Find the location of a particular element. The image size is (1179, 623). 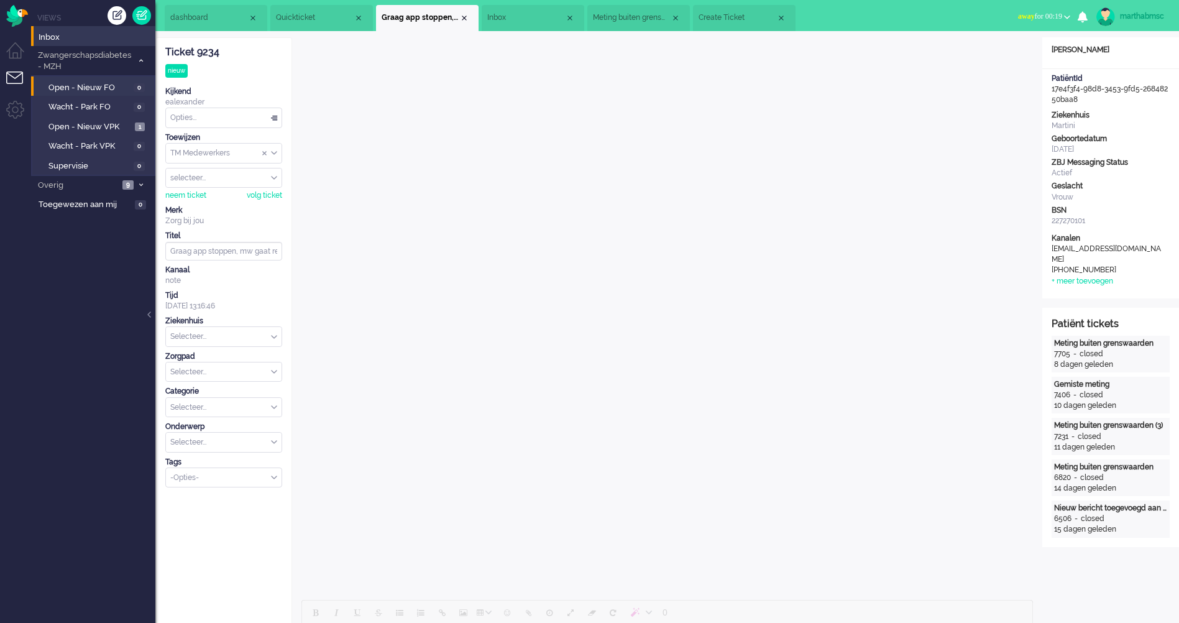

span: Wacht - Park VPK is located at coordinates (90, 146).